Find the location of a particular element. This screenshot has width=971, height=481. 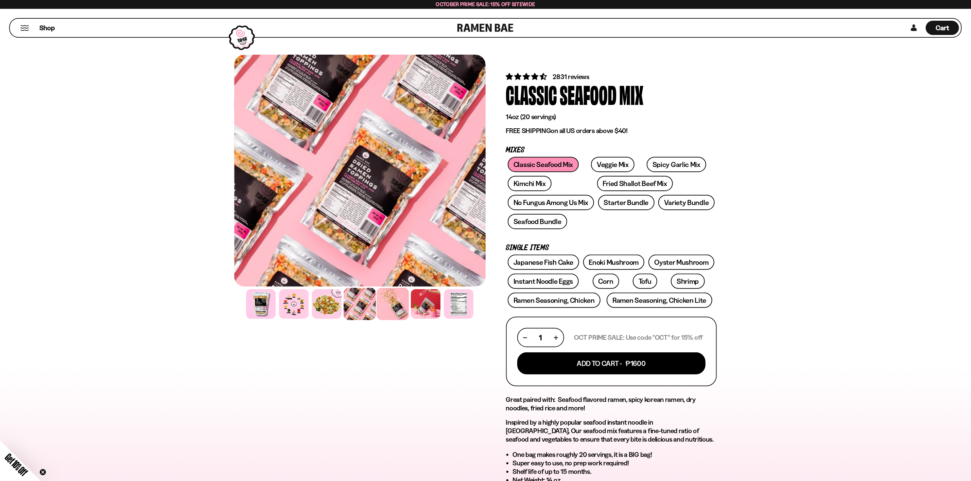

button: Add To Cart - ₱1600 is located at coordinates (611, 364).